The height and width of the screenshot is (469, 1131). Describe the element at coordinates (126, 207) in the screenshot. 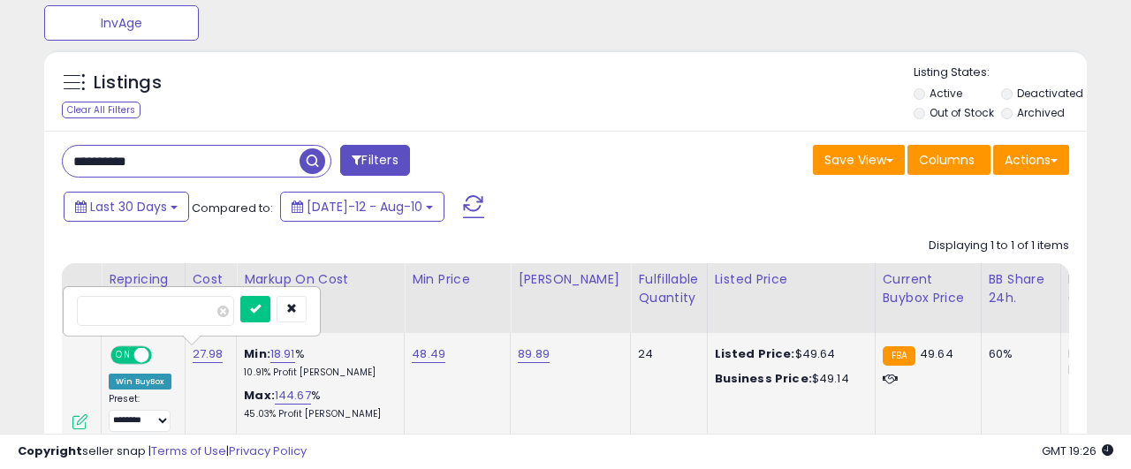

I see `button: Last 30 Days` at that location.